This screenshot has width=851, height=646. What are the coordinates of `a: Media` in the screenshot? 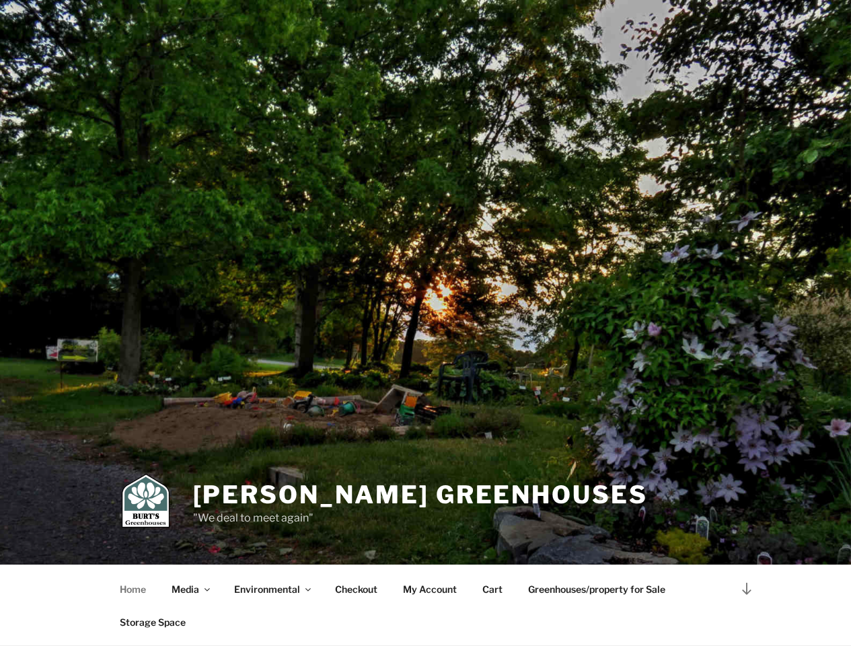 It's located at (190, 589).